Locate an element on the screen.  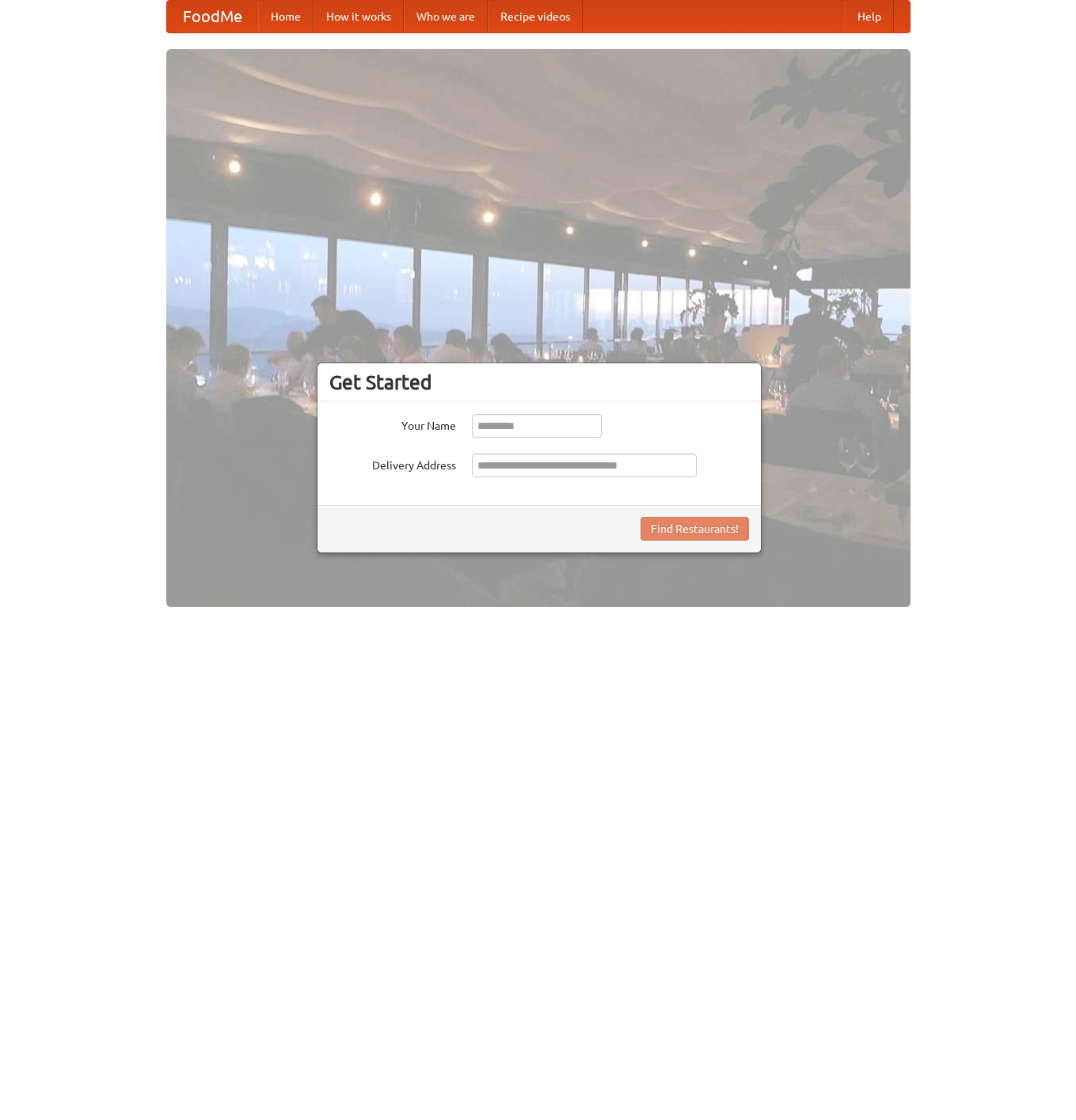
a: FoodMe is located at coordinates (212, 17).